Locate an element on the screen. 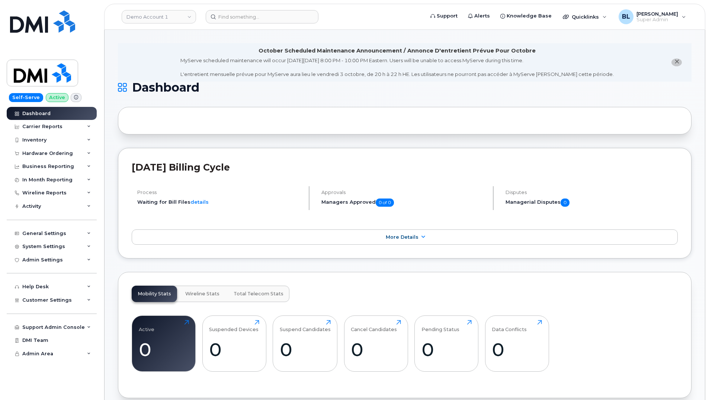  span: Wireline Stats is located at coordinates (202, 294).